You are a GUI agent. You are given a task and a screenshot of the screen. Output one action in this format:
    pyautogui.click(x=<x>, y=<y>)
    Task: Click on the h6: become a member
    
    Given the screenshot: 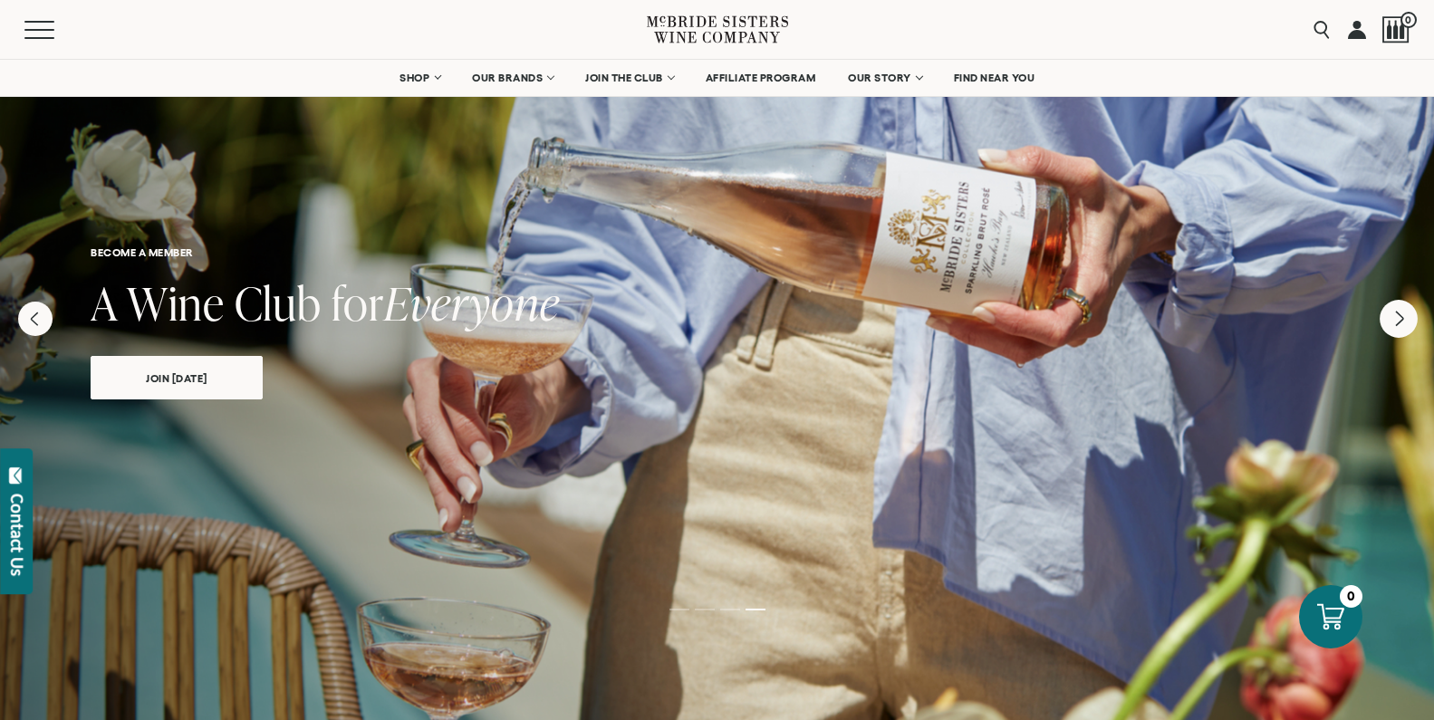 What is the action you would take?
    pyautogui.click(x=717, y=252)
    